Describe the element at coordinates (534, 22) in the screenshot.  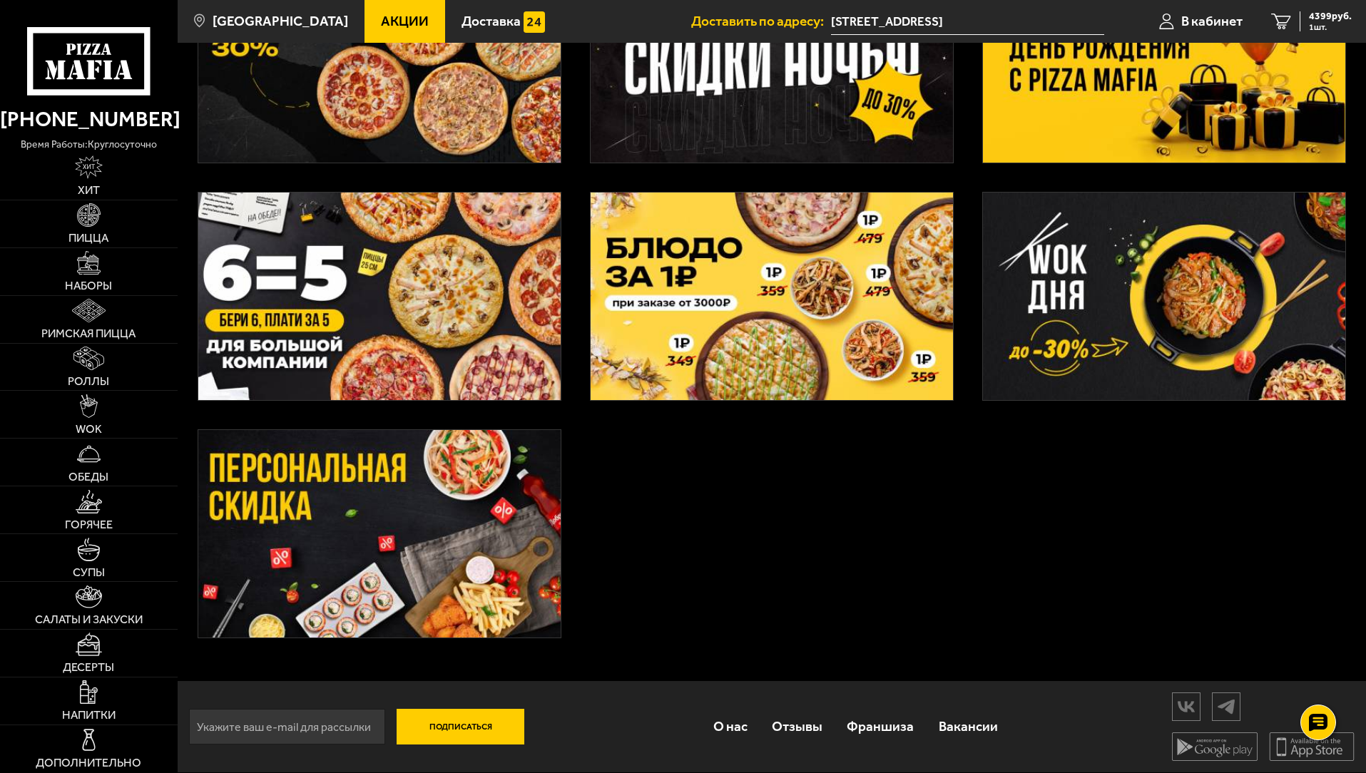
I see `img: 15daf4d41897b9f0e9f617042186c801.svg` at that location.